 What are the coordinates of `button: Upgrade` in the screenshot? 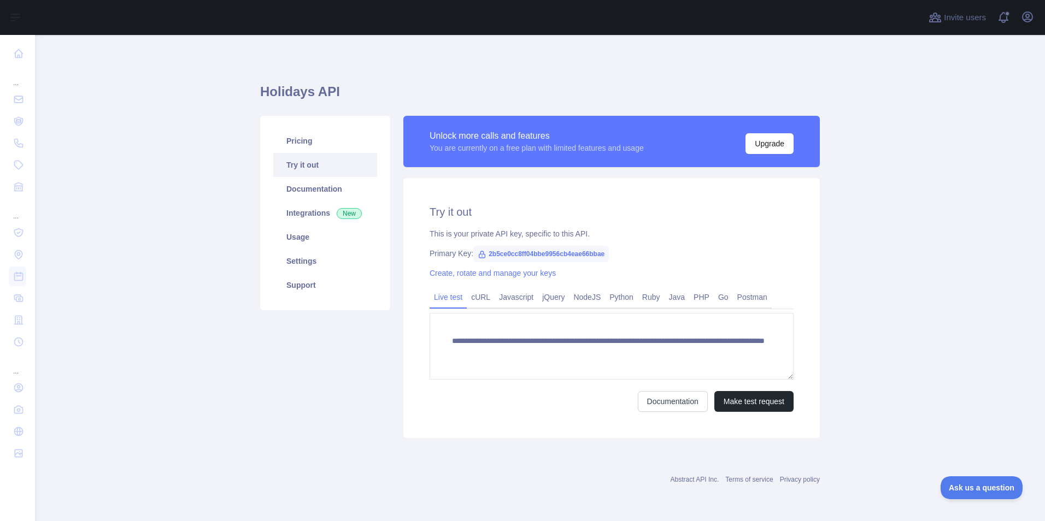 It's located at (770, 144).